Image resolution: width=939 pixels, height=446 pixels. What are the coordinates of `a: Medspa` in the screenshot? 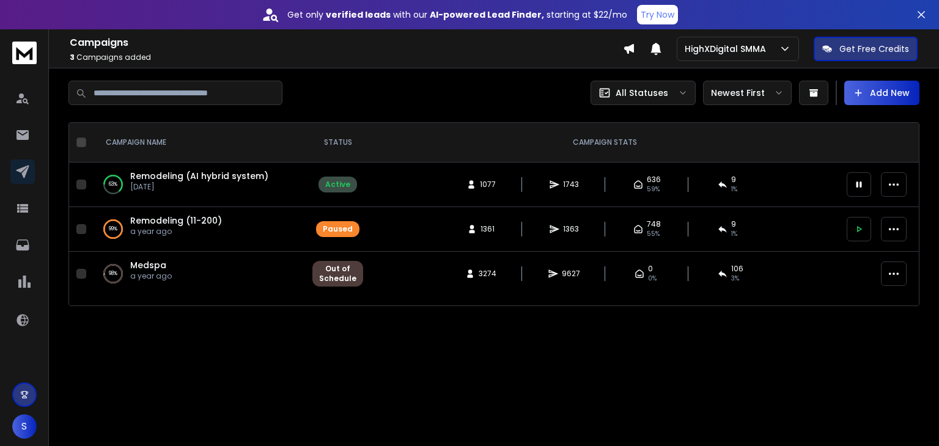 It's located at (148, 265).